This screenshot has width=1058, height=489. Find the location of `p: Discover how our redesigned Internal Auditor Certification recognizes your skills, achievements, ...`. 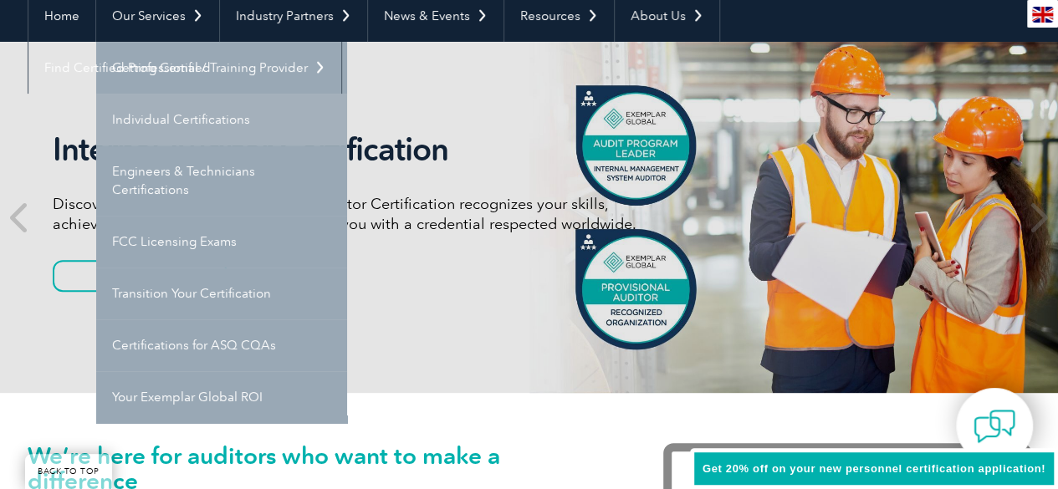

p: Discover how our redesigned Internal Auditor Certification recognizes your skills, achievements, ... is located at coordinates (366, 214).